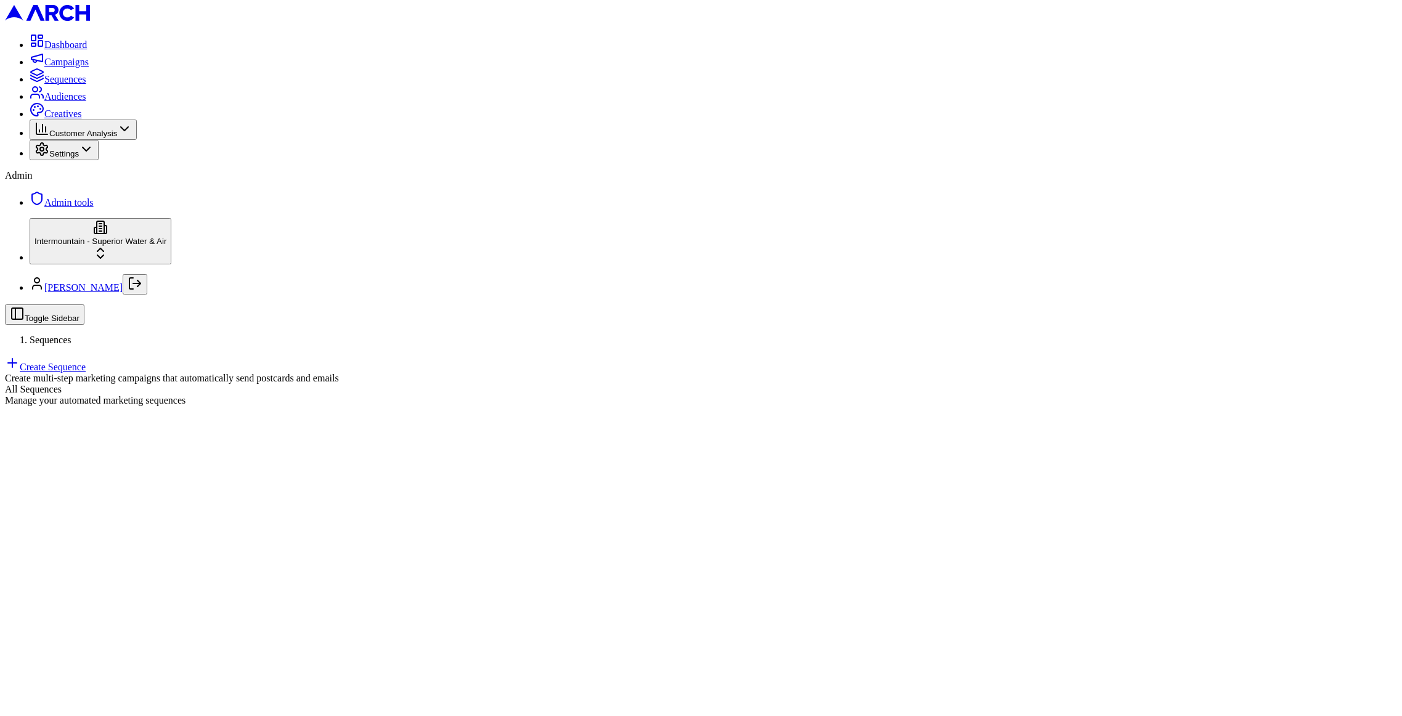 Image resolution: width=1402 pixels, height=716 pixels. What do you see at coordinates (83, 133) in the screenshot?
I see `span: Customer Analysis` at bounding box center [83, 133].